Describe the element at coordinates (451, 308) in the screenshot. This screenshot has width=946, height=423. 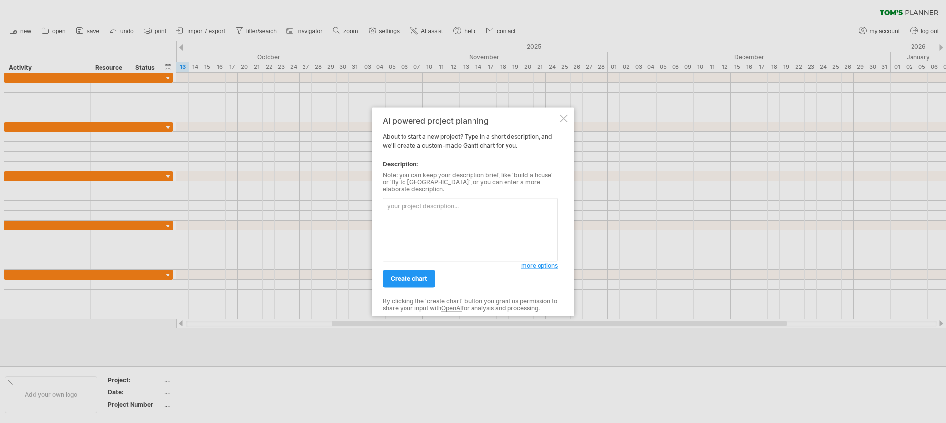
I see `a: OpenAI` at that location.